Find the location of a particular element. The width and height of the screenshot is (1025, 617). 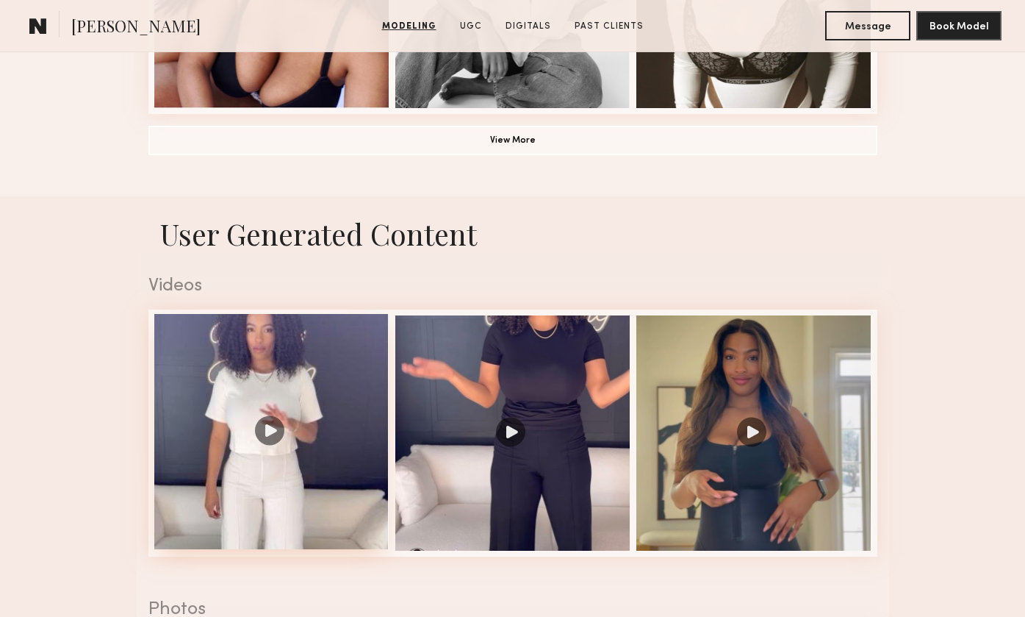

a: Book Model is located at coordinates (959, 25).